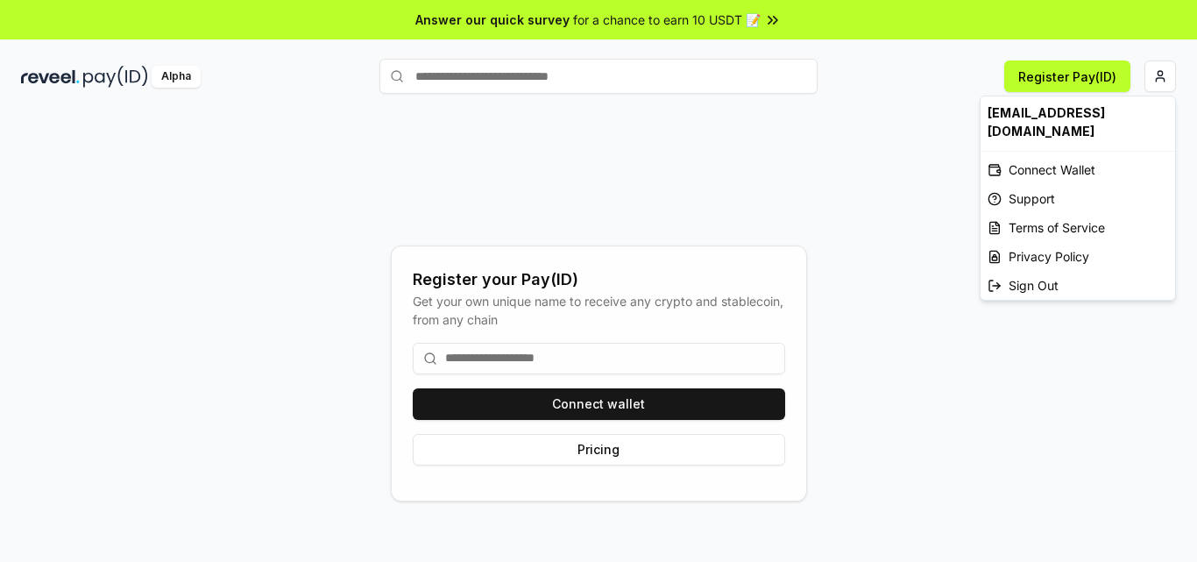 The height and width of the screenshot is (562, 1197). What do you see at coordinates (1078, 256) in the screenshot?
I see `div: Privacy Policy` at bounding box center [1078, 256].